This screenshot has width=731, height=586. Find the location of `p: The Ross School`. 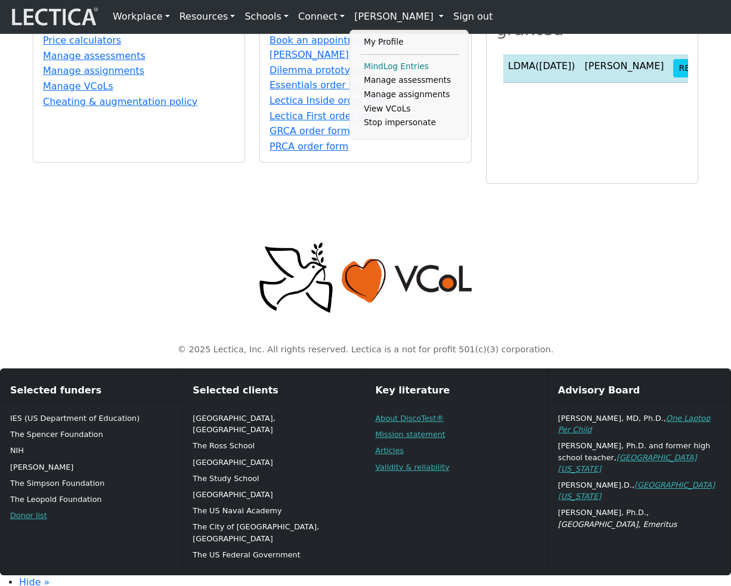

p: The Ross School is located at coordinates (274, 446).